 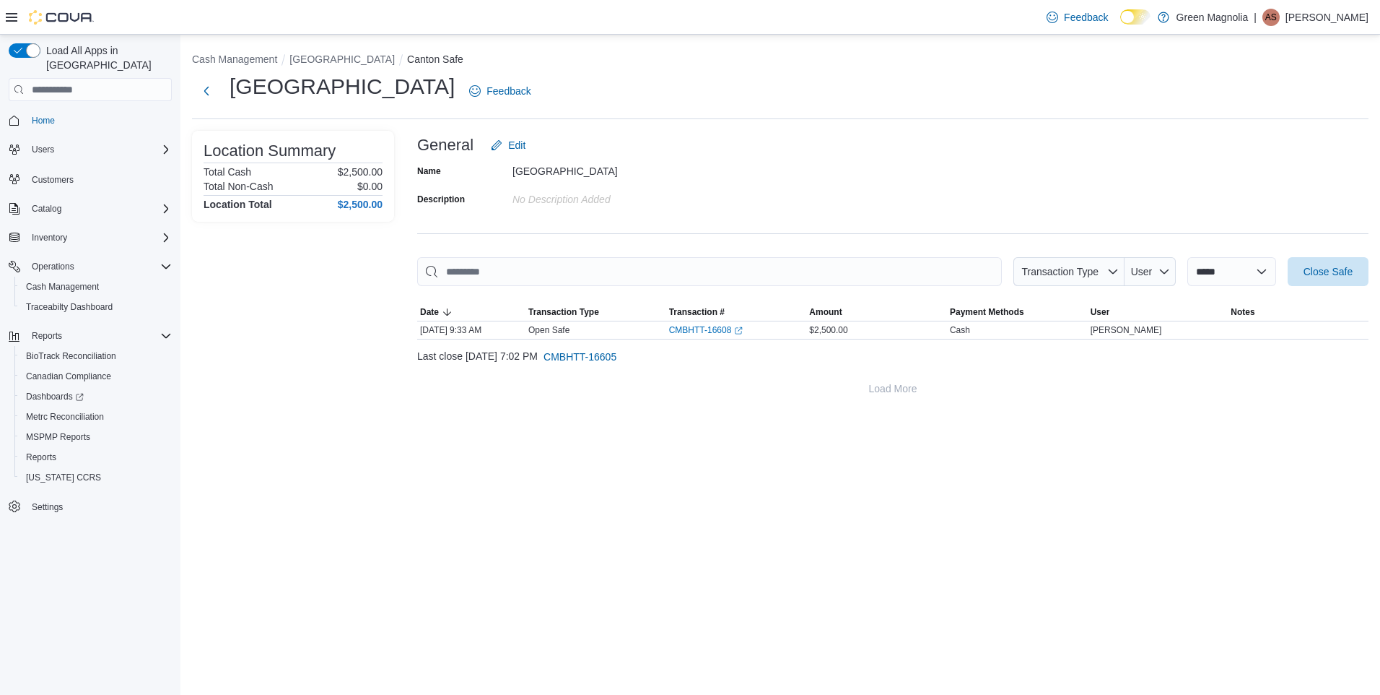 I want to click on button: Canadian Compliance, so click(x=96, y=376).